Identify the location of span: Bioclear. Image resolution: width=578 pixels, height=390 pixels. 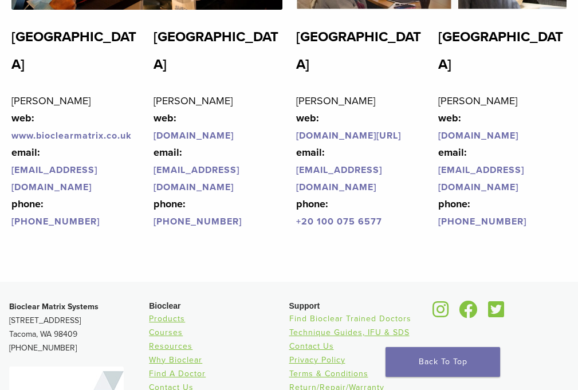
(164, 306).